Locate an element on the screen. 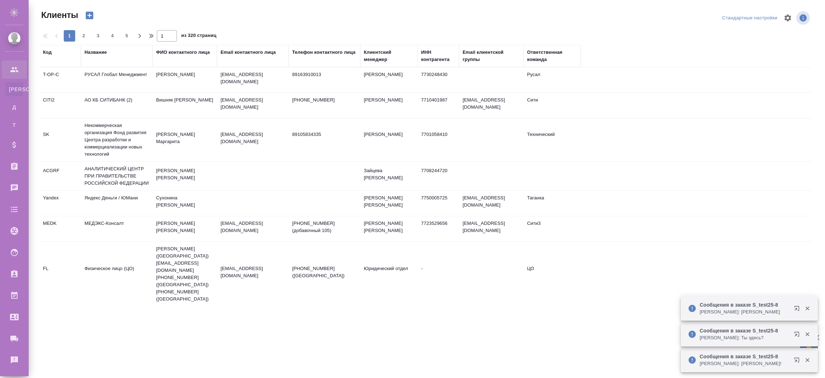  div: ИНН контрагента is located at coordinates (438, 56).